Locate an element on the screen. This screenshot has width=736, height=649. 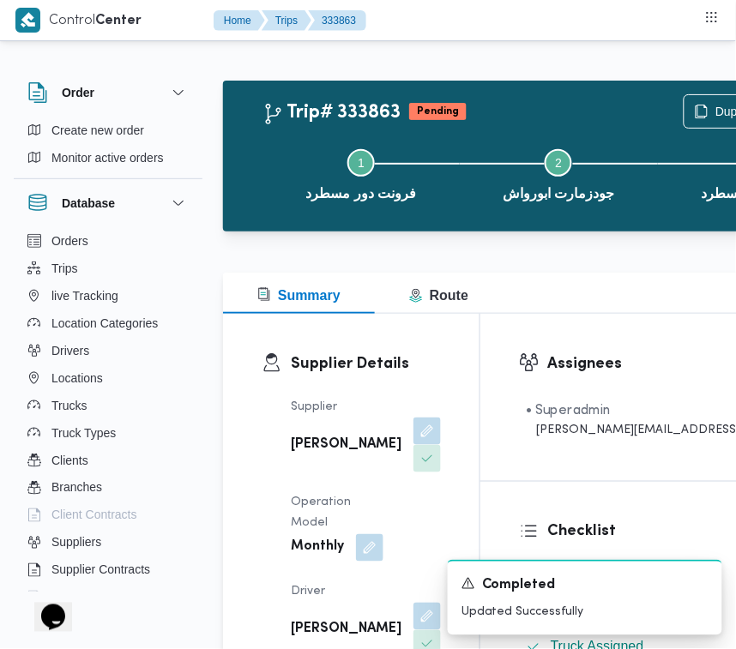
span: Completed is located at coordinates (519, 586).